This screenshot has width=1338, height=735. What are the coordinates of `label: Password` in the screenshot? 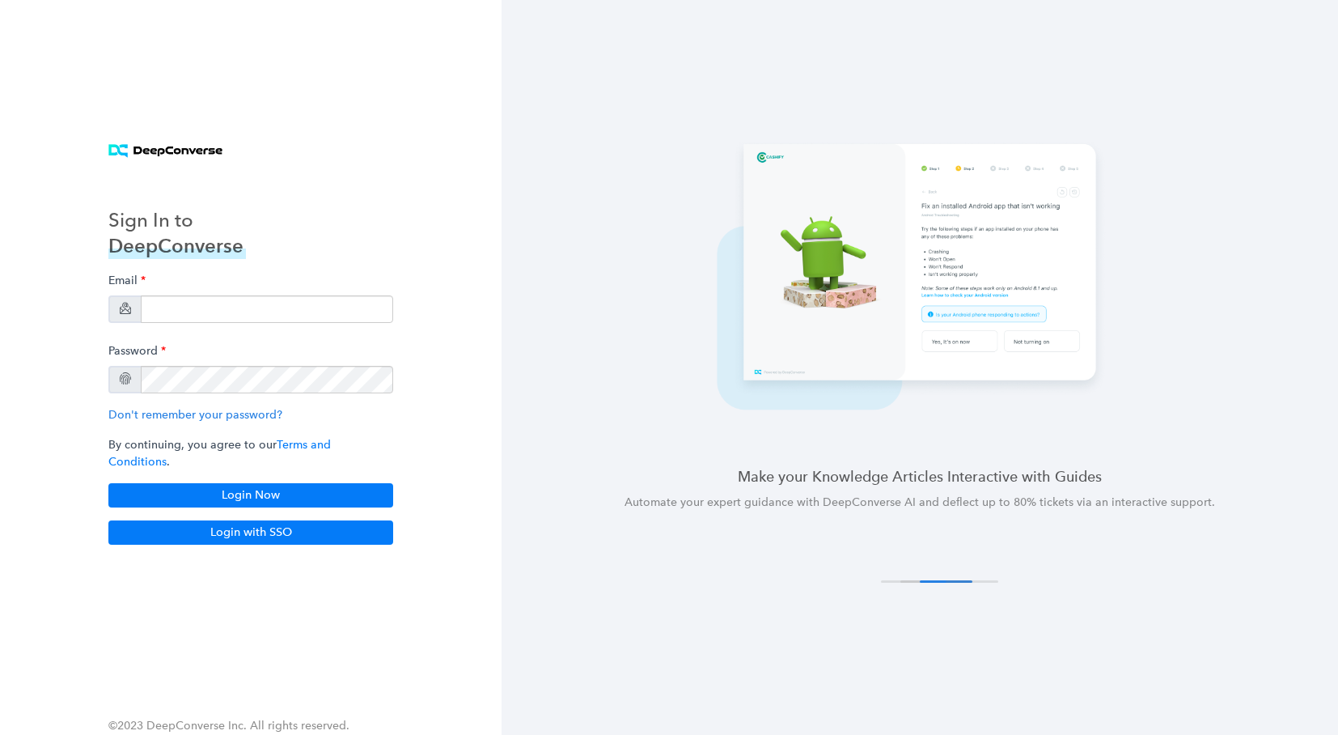 It's located at (137, 350).